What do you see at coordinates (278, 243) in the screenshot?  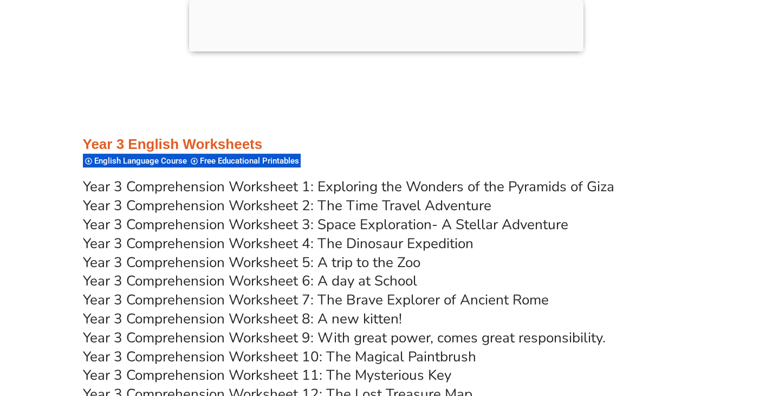 I see `a: Year 3 Comprehension Worksheet 4: The Dinosaur Expedition` at bounding box center [278, 243].